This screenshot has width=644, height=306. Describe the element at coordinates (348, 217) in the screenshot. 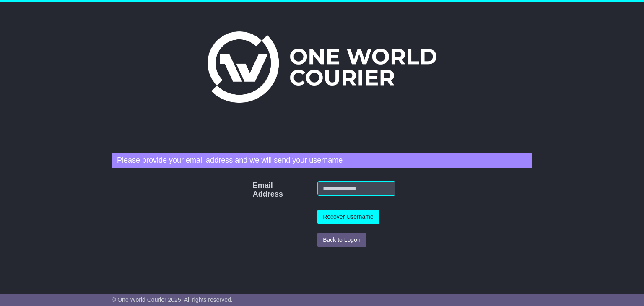

I see `button: Recover Username` at that location.